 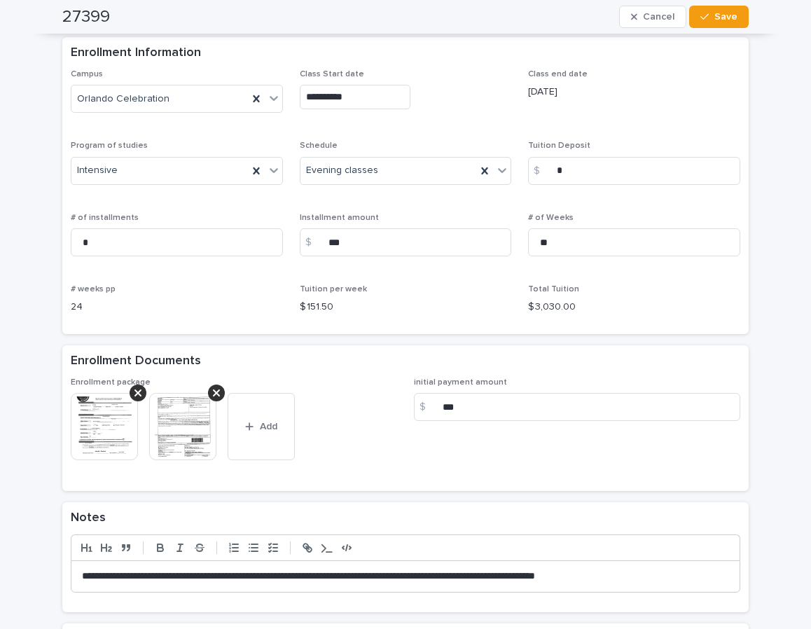 I want to click on span: Tuition Deposit, so click(x=559, y=146).